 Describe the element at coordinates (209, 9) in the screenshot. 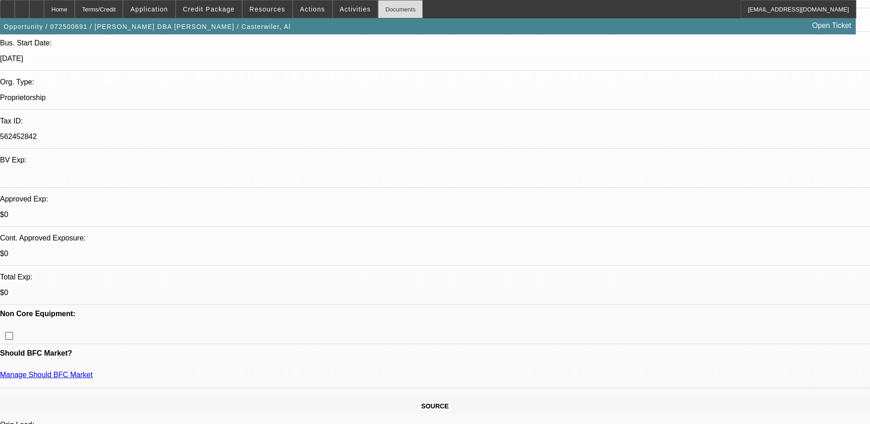

I see `button: Credit Package` at that location.